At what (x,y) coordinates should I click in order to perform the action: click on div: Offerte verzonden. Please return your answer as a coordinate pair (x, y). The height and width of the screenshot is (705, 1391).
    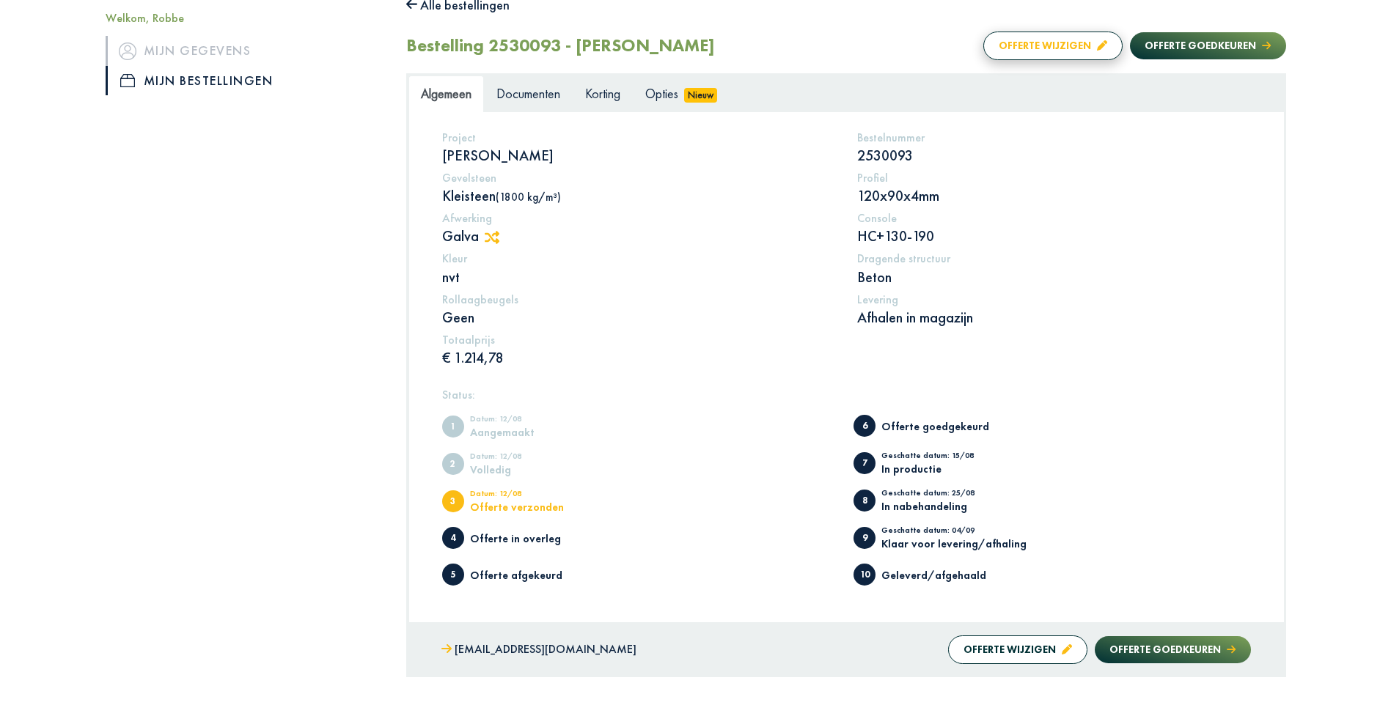
    Looking at the image, I should click on (530, 507).